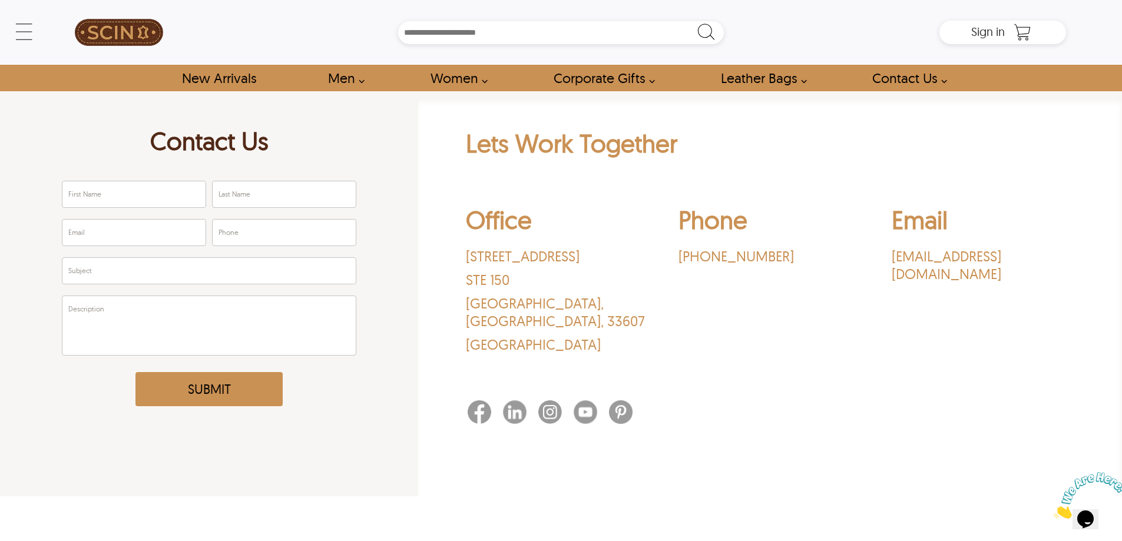 This screenshot has height=541, width=1122. I want to click on h2: Phone, so click(769, 223).